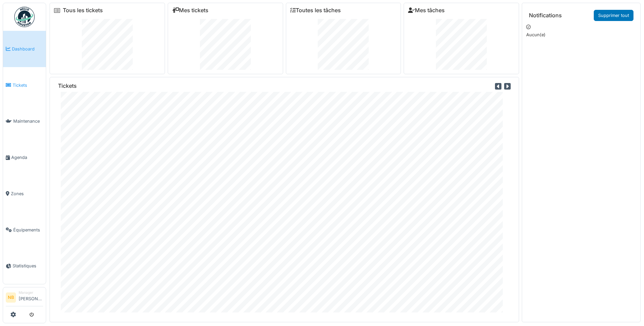 The image size is (644, 326). What do you see at coordinates (24, 49) in the screenshot?
I see `a: Dashboard` at bounding box center [24, 49].